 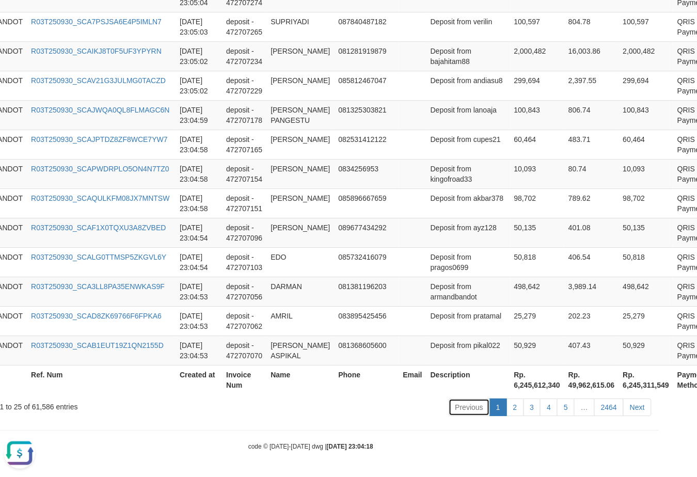 I want to click on td: Deposit from armandbandot, so click(x=468, y=291).